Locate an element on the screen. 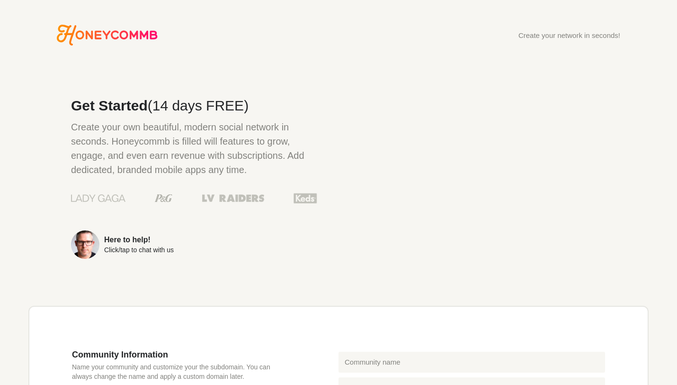 This screenshot has height=385, width=677. div: Here to help! is located at coordinates (139, 240).